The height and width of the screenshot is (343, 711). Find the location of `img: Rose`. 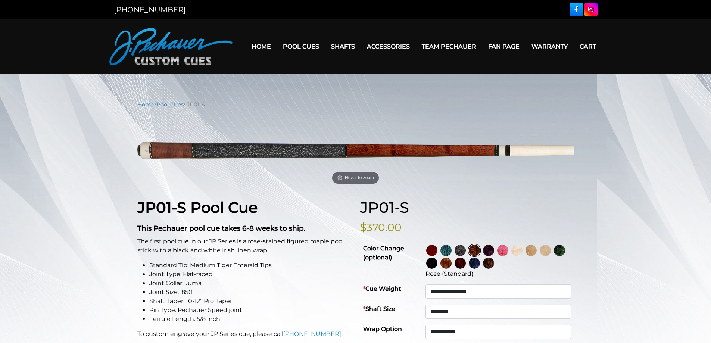

img: Rose is located at coordinates (474, 250).